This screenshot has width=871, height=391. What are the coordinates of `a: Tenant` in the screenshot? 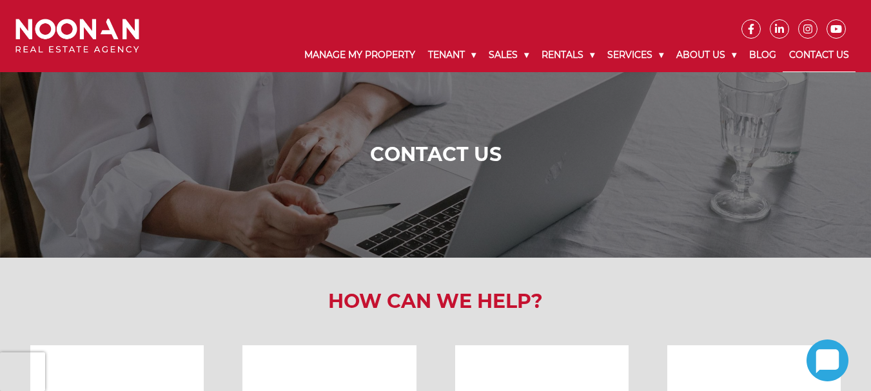 It's located at (452, 55).